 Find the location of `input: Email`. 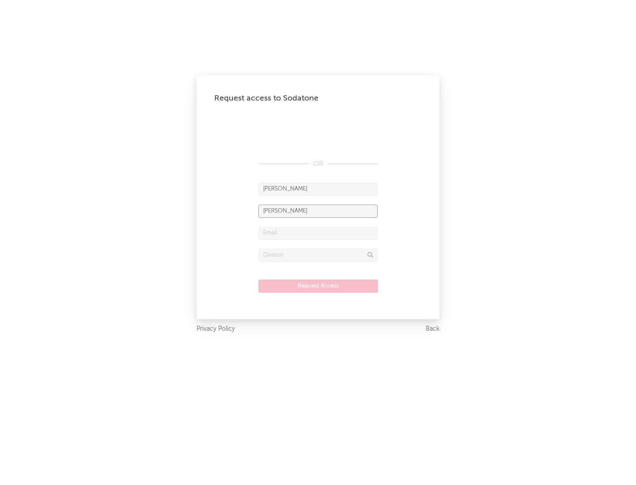

input: Email is located at coordinates (318, 233).